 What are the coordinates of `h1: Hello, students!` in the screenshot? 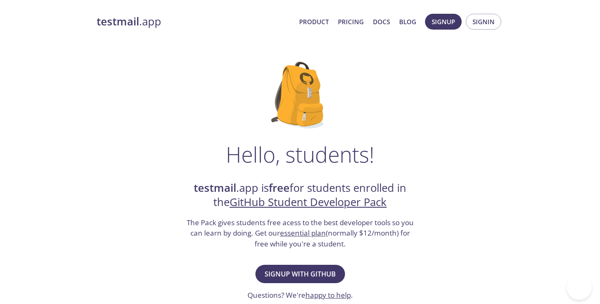 It's located at (300, 154).